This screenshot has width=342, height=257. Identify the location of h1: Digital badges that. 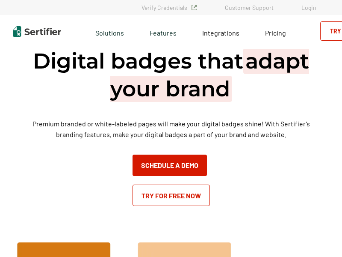
(171, 75).